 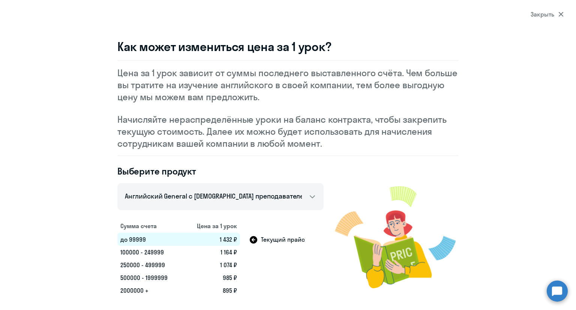 I want to click on p: Начисляйте нераспределённые уроки на баланс контракта, чтобы закрепить текущую стоимость. Далее и..., so click(x=288, y=131).